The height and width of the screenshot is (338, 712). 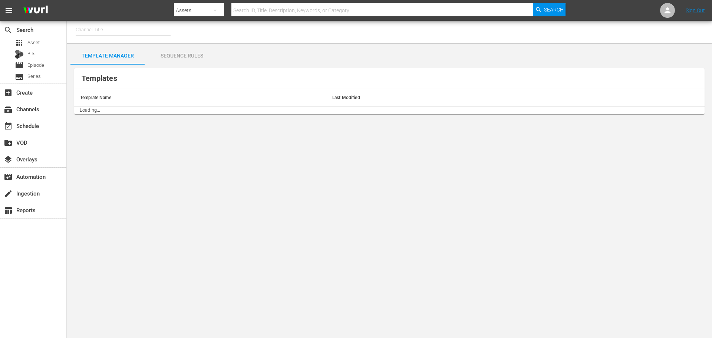 I want to click on th: Last Modified, so click(x=452, y=98).